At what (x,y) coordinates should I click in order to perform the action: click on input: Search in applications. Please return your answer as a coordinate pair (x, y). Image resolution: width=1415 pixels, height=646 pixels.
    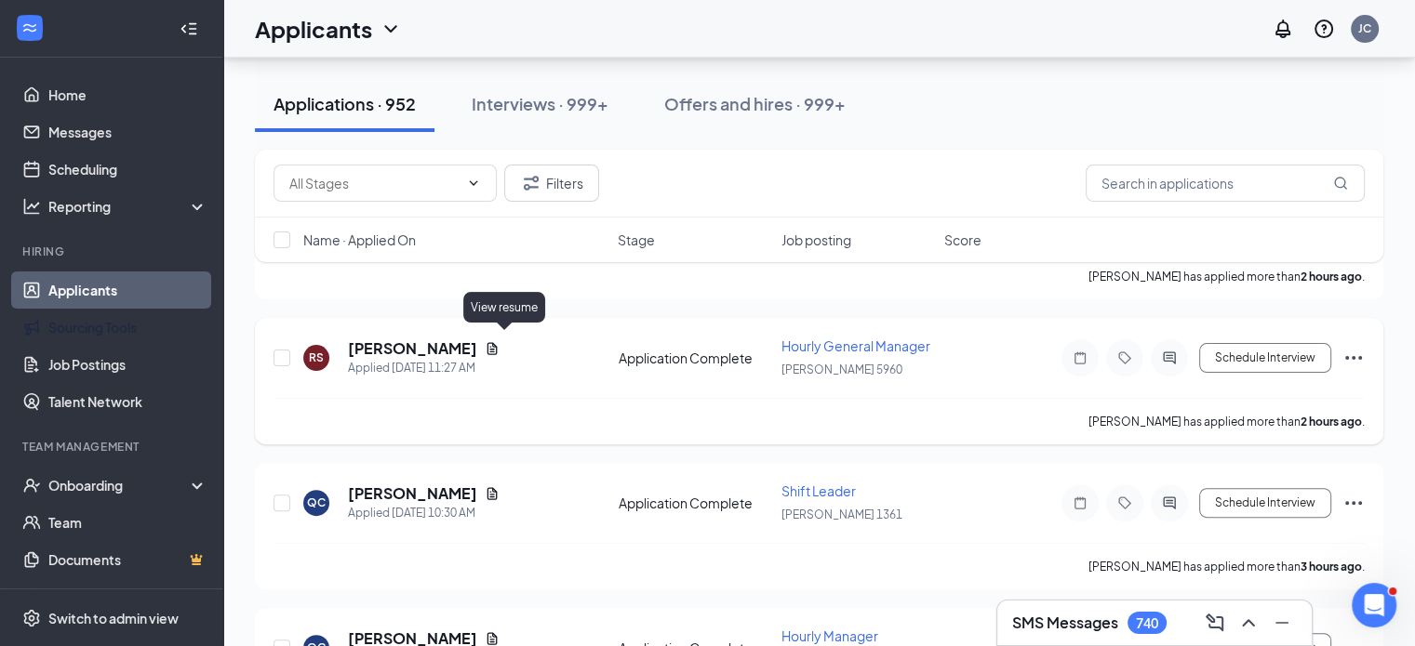
    Looking at the image, I should click on (1225, 183).